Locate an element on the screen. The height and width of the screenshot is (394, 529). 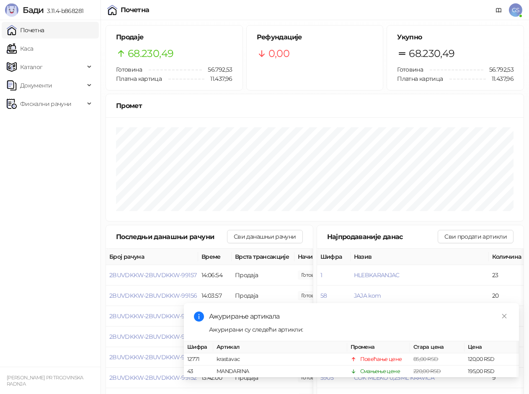
div: Почетна is located at coordinates (135, 10).